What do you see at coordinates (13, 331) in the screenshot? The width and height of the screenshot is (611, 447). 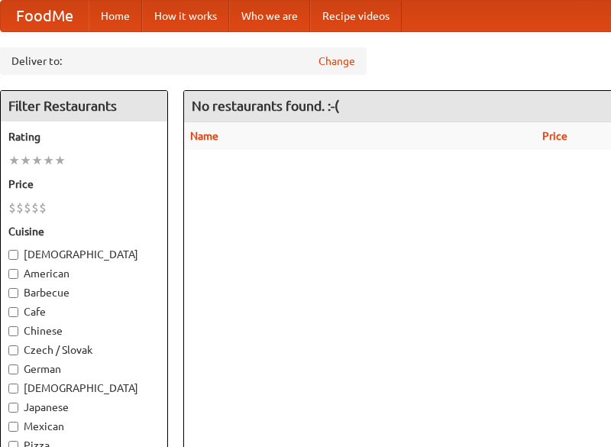 I see `input: Chinese` at bounding box center [13, 331].